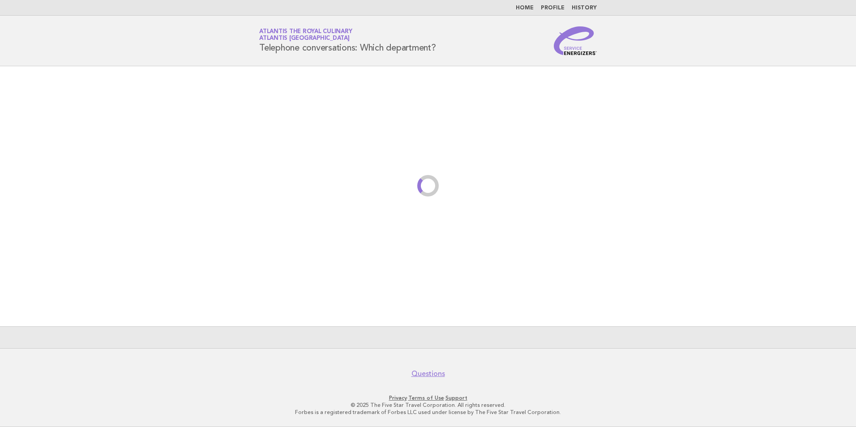  I want to click on img: Service Energizers, so click(575, 41).